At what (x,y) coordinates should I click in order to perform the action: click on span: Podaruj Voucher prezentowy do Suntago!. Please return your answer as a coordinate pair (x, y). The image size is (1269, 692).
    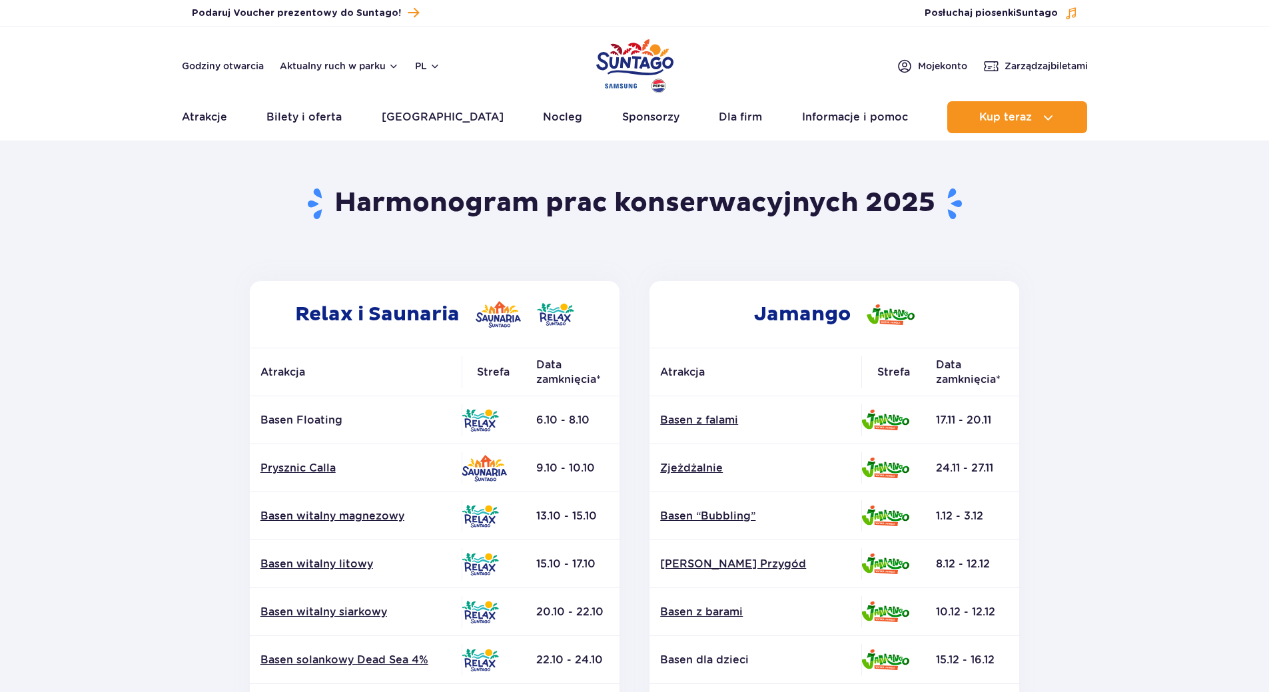
    Looking at the image, I should click on (297, 13).